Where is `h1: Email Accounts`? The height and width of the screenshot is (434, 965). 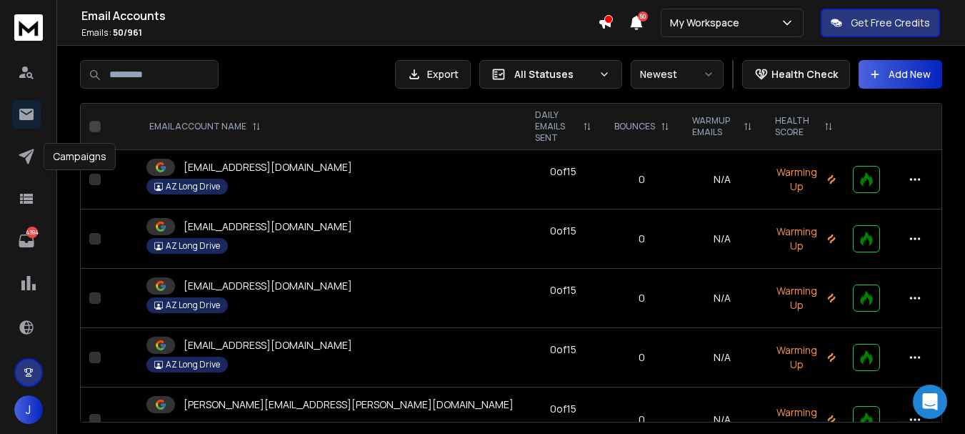 h1: Email Accounts is located at coordinates (339, 16).